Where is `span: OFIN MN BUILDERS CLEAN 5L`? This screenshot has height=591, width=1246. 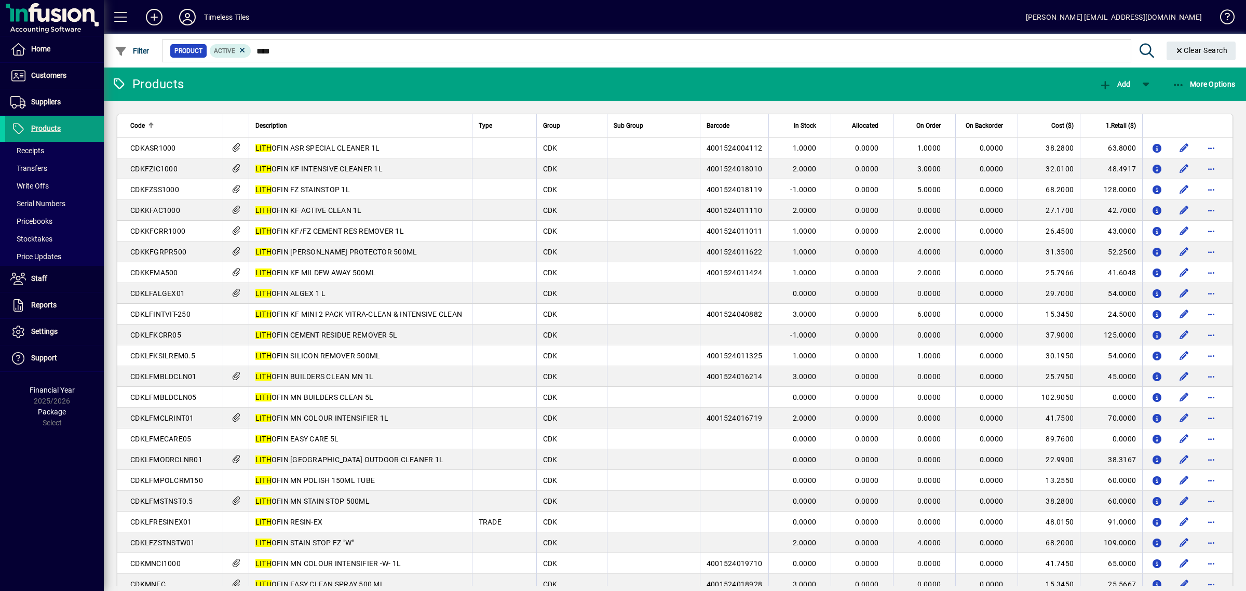 span: OFIN MN BUILDERS CLEAN 5L is located at coordinates (314, 397).